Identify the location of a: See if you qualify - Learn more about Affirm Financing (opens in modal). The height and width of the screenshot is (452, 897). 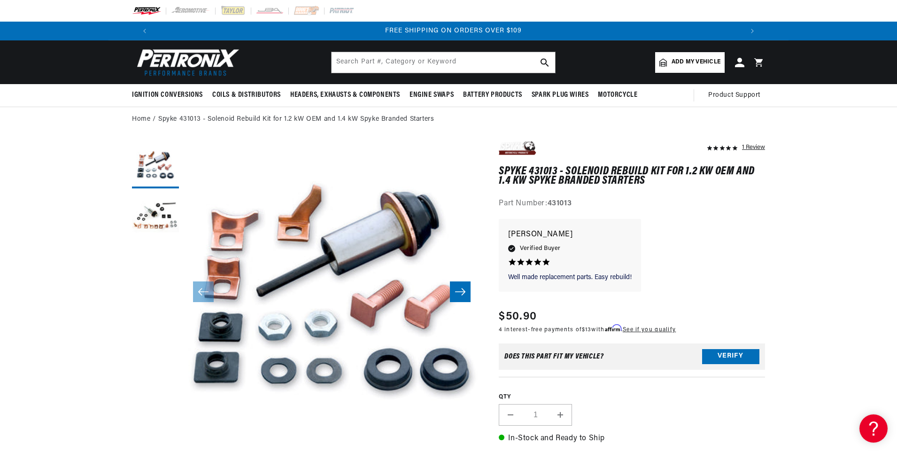
(649, 330).